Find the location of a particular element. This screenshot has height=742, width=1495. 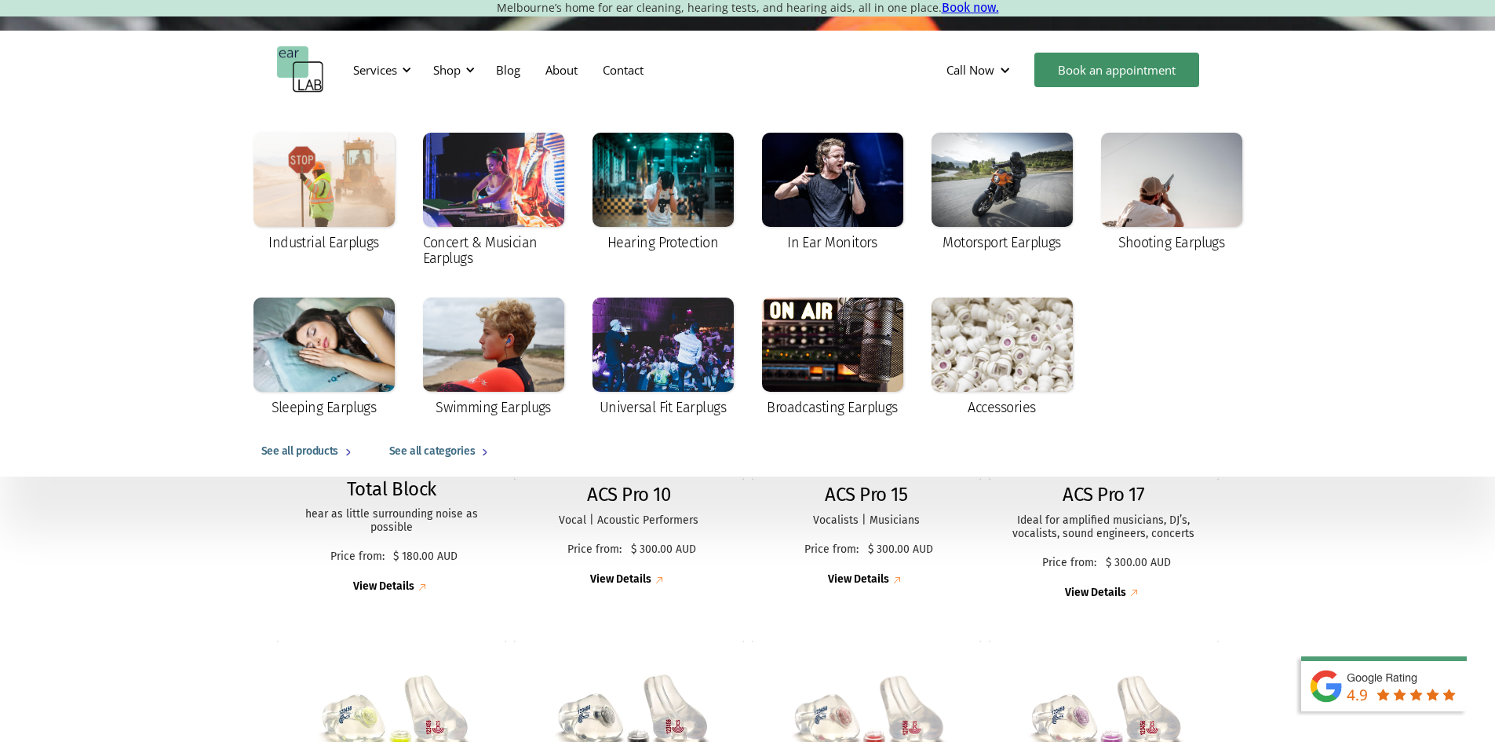

div: Concert & Musician Earplugs is located at coordinates (494, 250).